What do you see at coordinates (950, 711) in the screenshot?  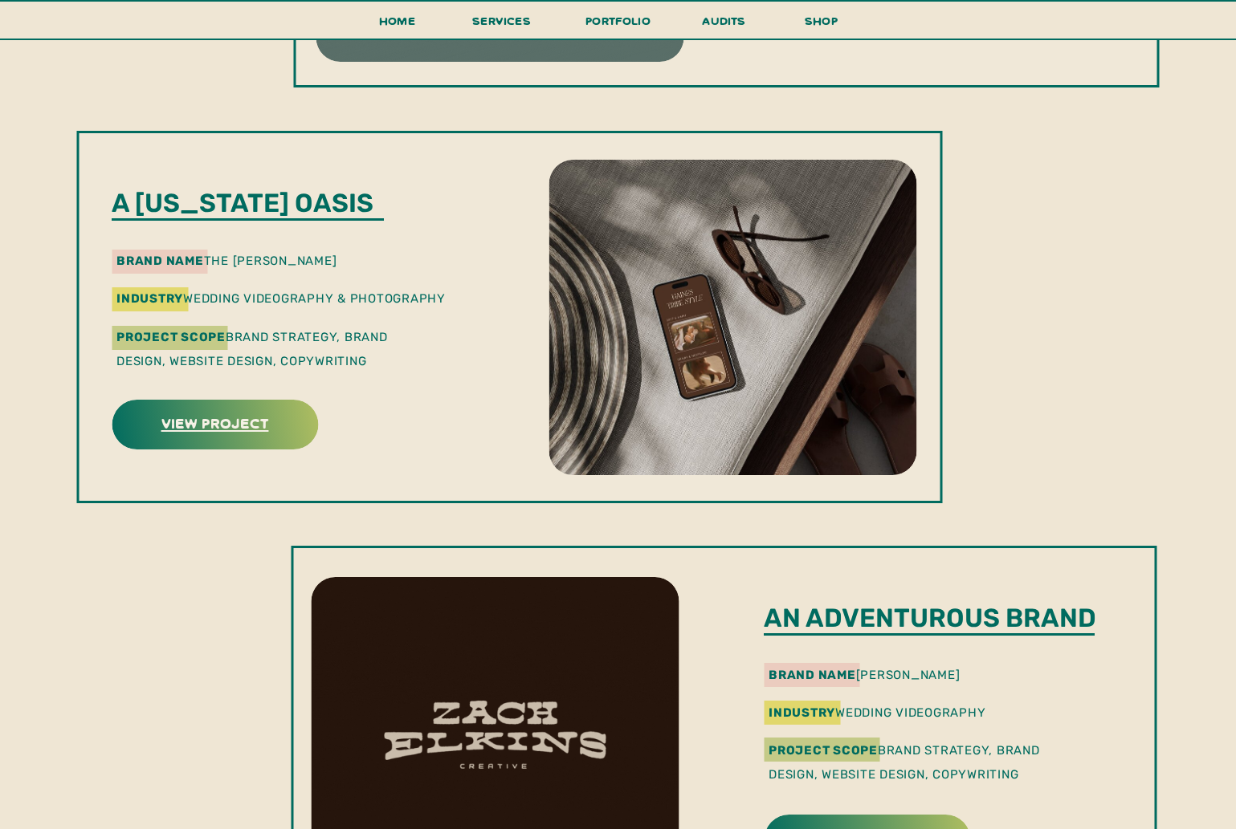 I see `p: wedding videography` at bounding box center [950, 711].